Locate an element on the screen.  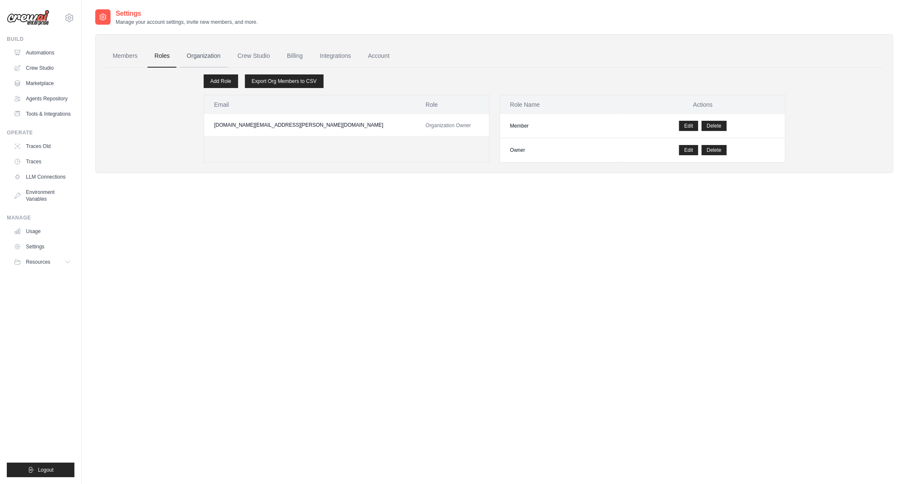
a: Account is located at coordinates (378, 56).